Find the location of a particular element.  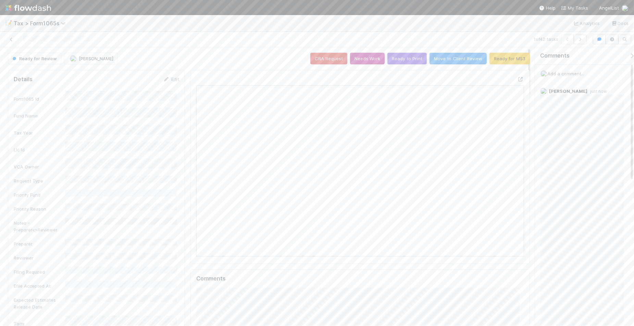

div: Preparer is located at coordinates (39, 244).